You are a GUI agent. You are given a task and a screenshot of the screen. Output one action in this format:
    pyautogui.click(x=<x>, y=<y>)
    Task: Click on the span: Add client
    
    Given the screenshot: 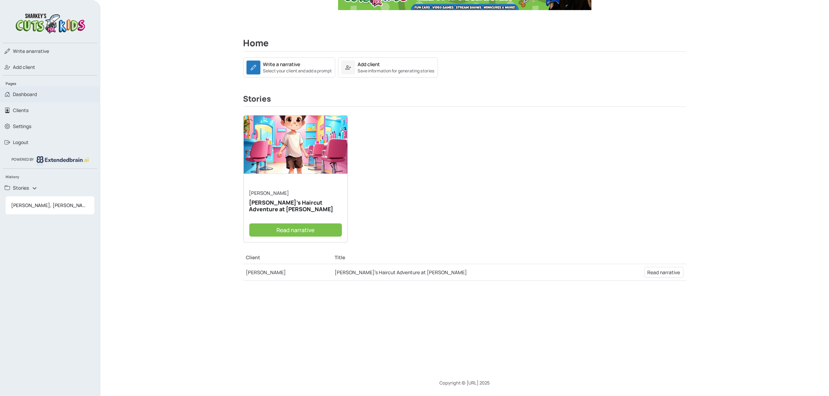 What is the action you would take?
    pyautogui.click(x=24, y=67)
    